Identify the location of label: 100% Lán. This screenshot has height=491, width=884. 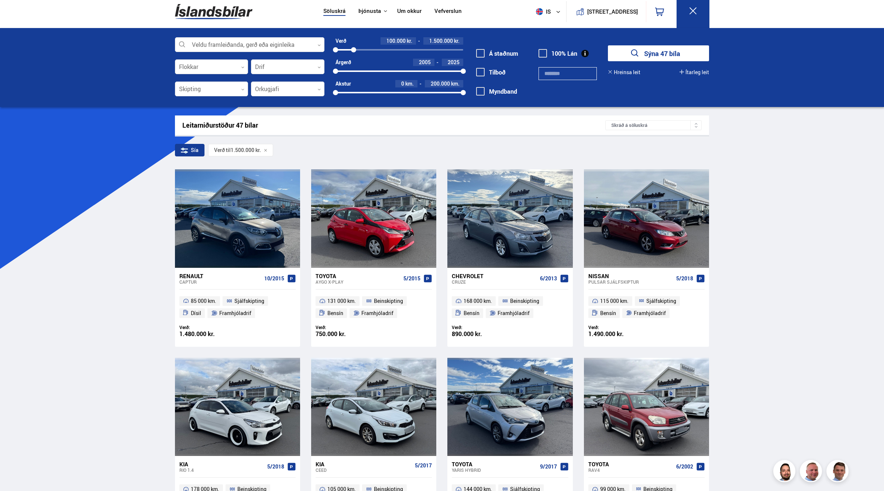
(558, 54).